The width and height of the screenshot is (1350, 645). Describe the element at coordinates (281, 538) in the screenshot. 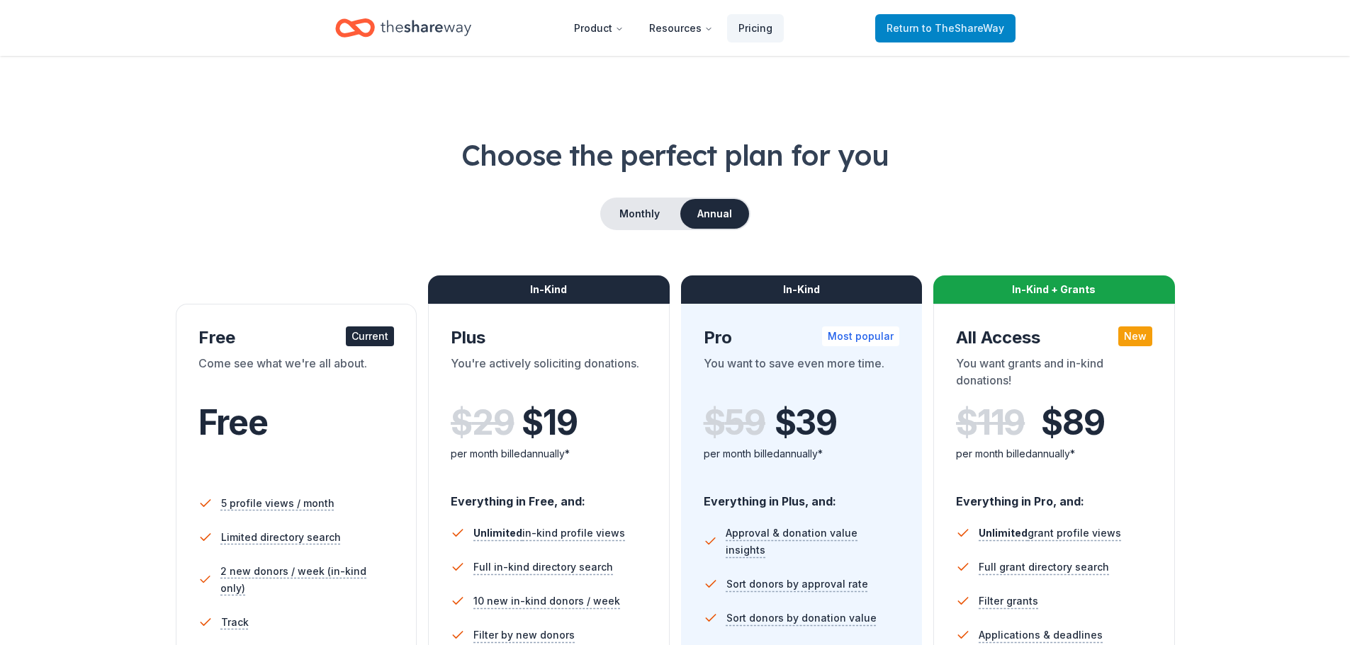

I see `span: Limited directory search` at that location.